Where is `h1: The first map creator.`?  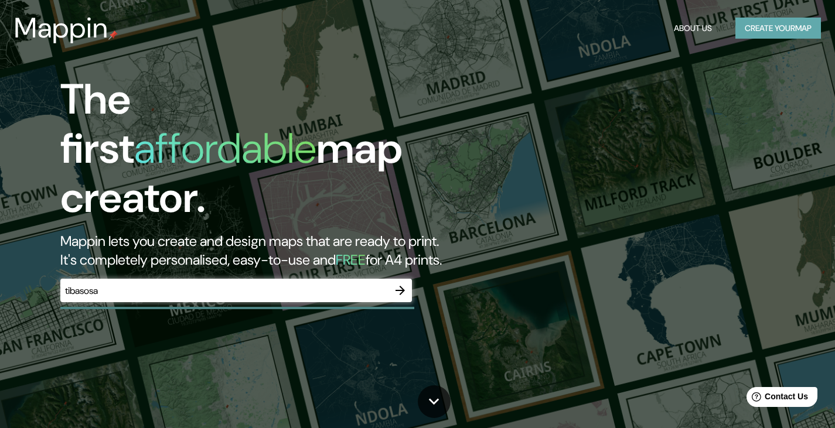
h1: The first map creator. is located at coordinates (269, 153).